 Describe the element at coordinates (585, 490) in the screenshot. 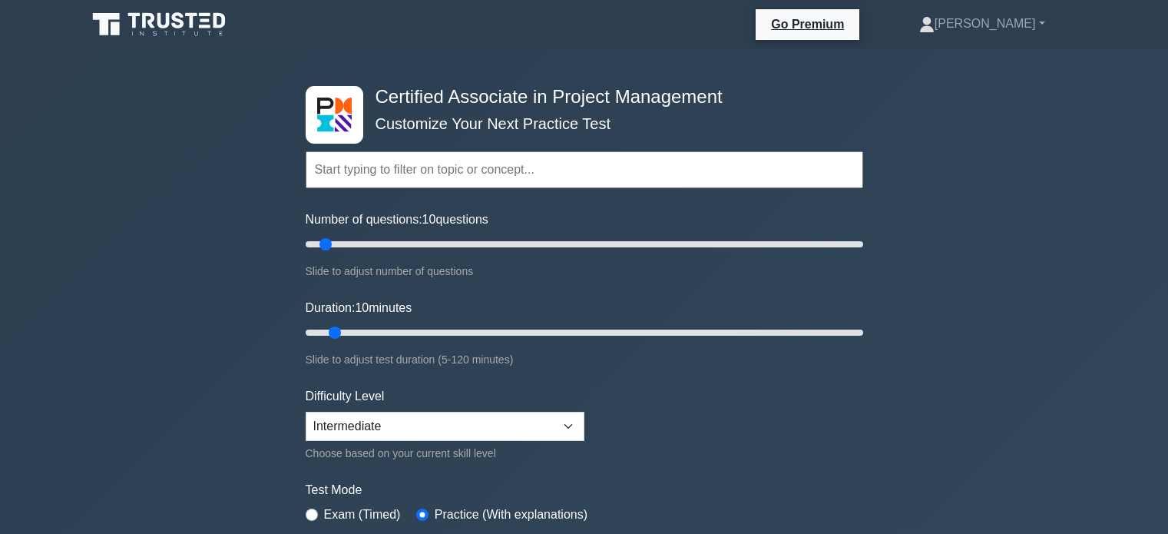

I see `label: Test Mode` at that location.